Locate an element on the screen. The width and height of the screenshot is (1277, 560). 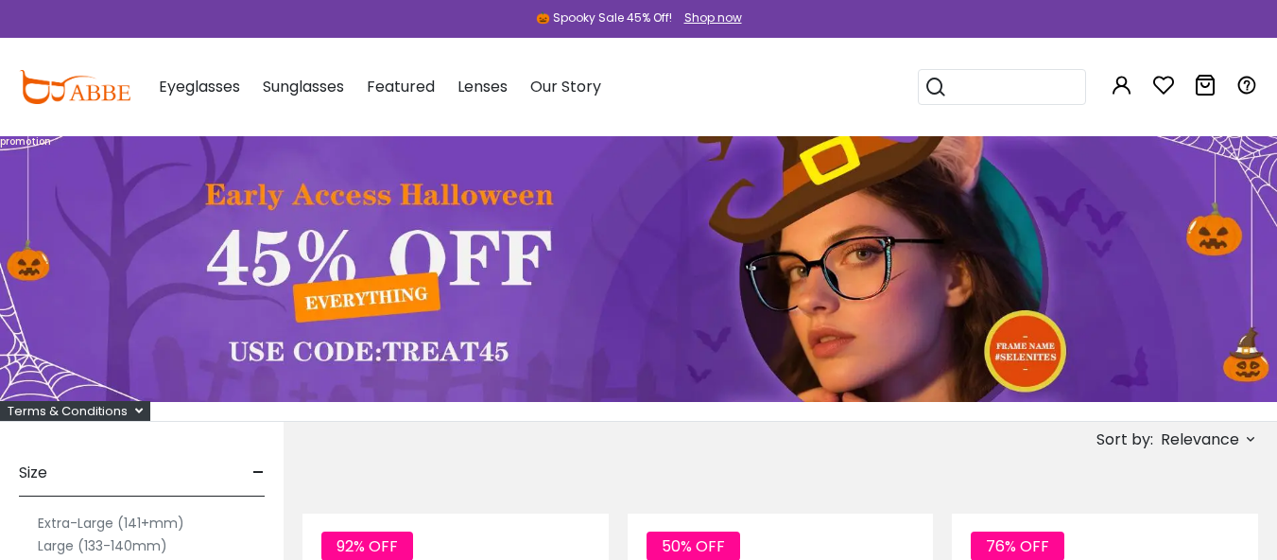
span: Lenses is located at coordinates (482, 86).